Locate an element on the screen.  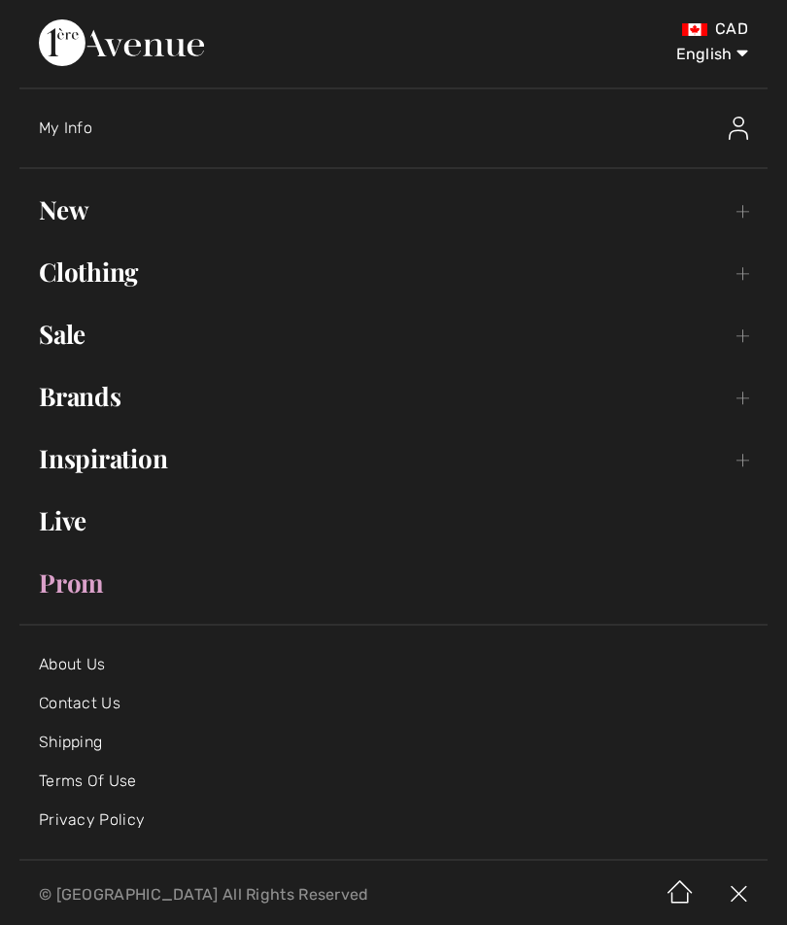
a: Clothing is located at coordinates (394, 272).